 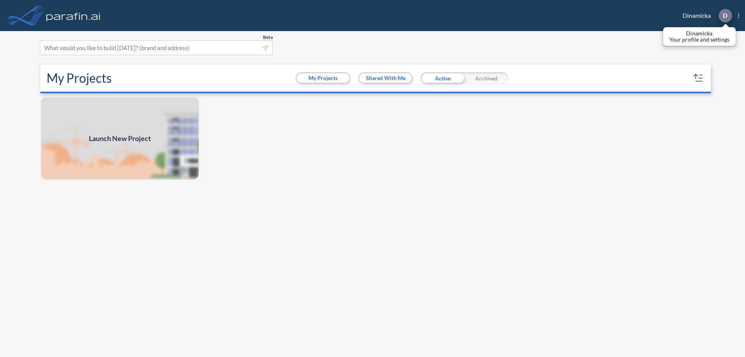 What do you see at coordinates (705, 16) in the screenshot?
I see `div: Dinamicka` at bounding box center [705, 16].